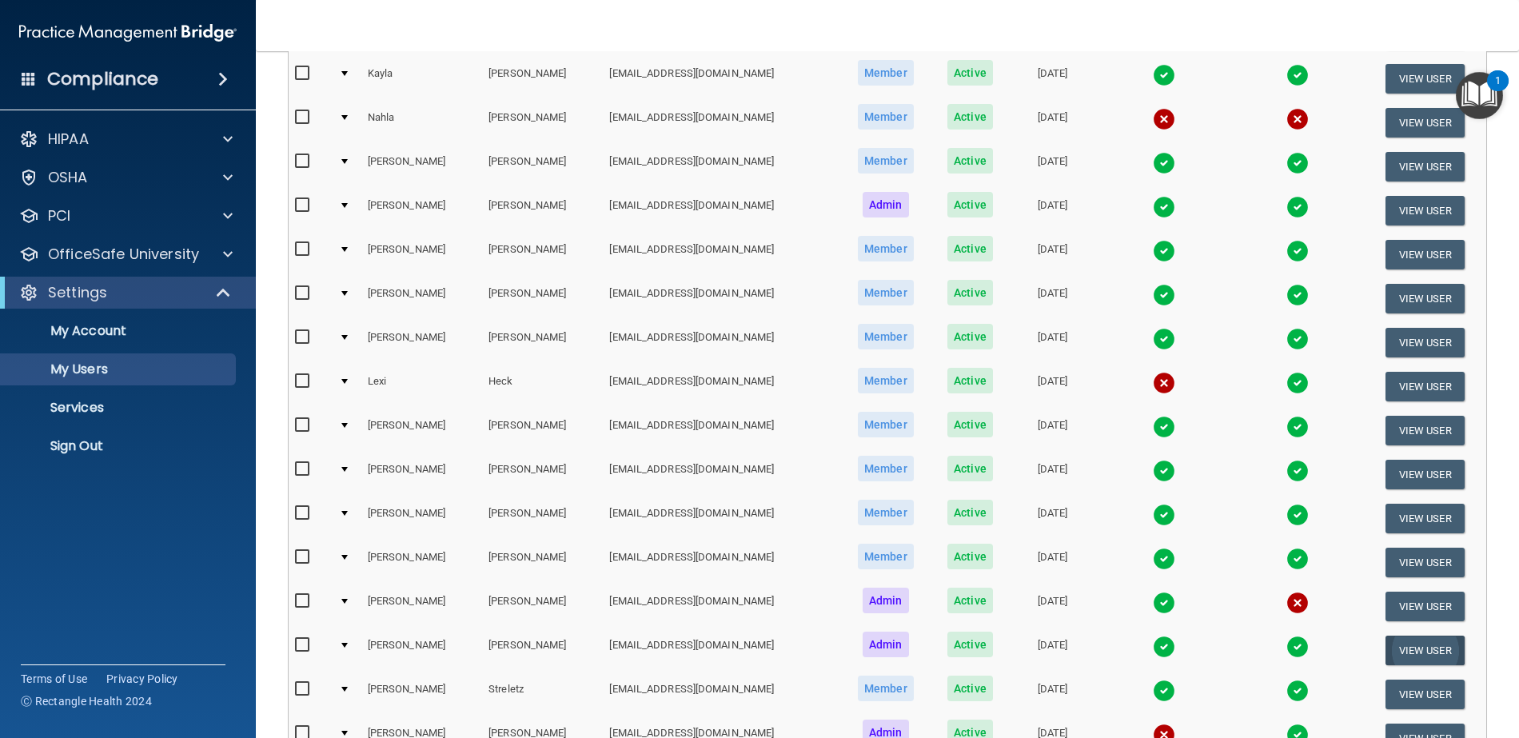 The height and width of the screenshot is (738, 1519). What do you see at coordinates (119, 408) in the screenshot?
I see `p: Services` at bounding box center [119, 408].